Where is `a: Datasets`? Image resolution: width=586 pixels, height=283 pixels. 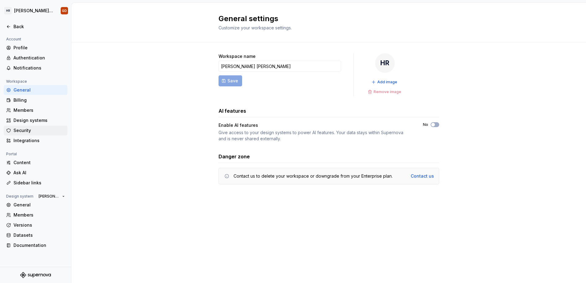
a: Datasets is located at coordinates (36, 235).